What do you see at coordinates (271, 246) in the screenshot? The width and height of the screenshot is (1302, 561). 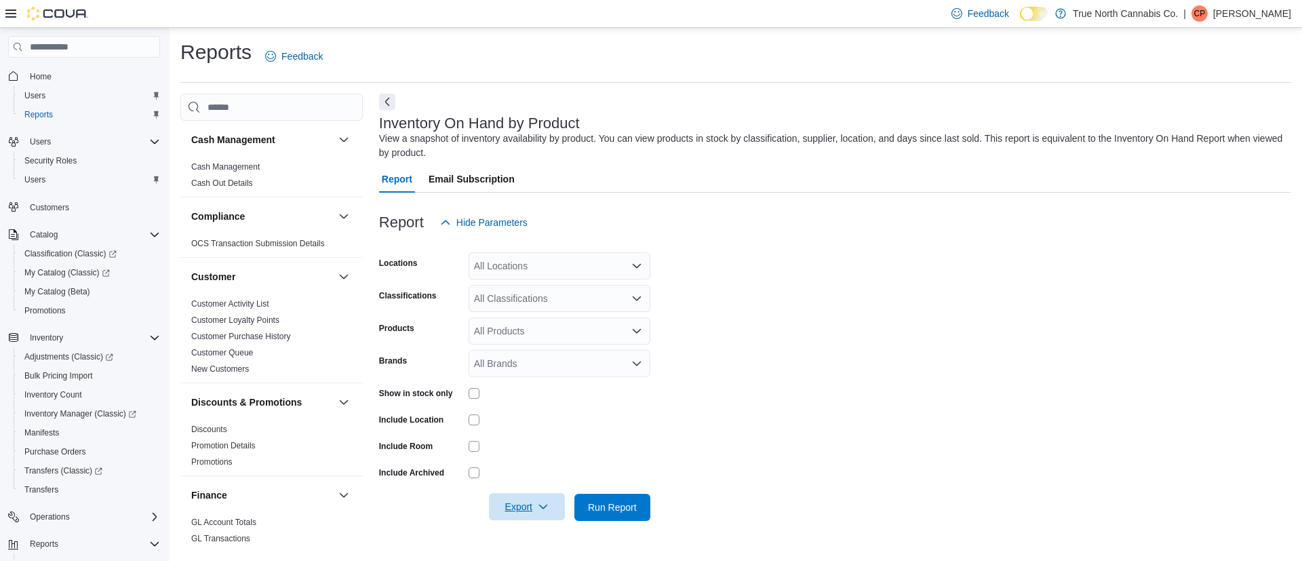 I see `div: Compliance` at bounding box center [271, 246].